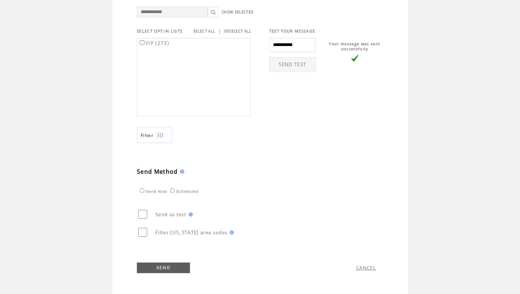 The width and height of the screenshot is (520, 294). I want to click on a: DESELECT ALL, so click(238, 31).